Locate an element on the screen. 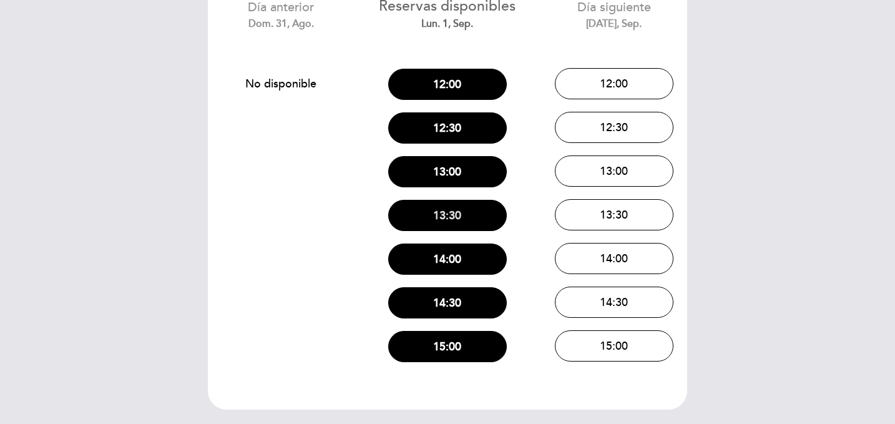 The height and width of the screenshot is (424, 895). div: dom. 31, ago. is located at coordinates (281, 24).